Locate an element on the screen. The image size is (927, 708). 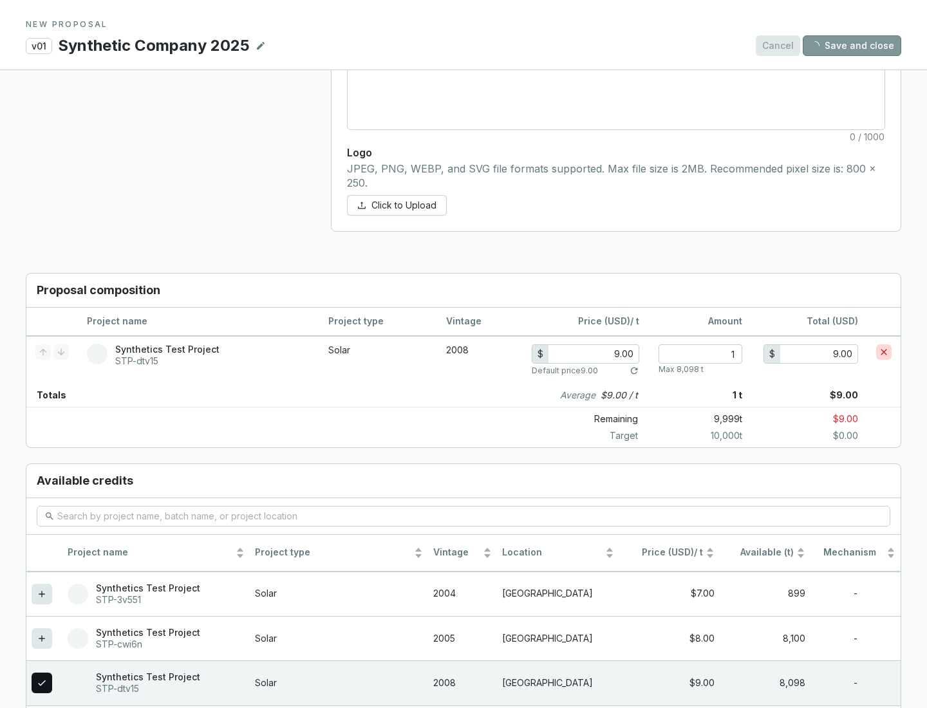
p: Synthetic Company 2025 is located at coordinates (154, 46).